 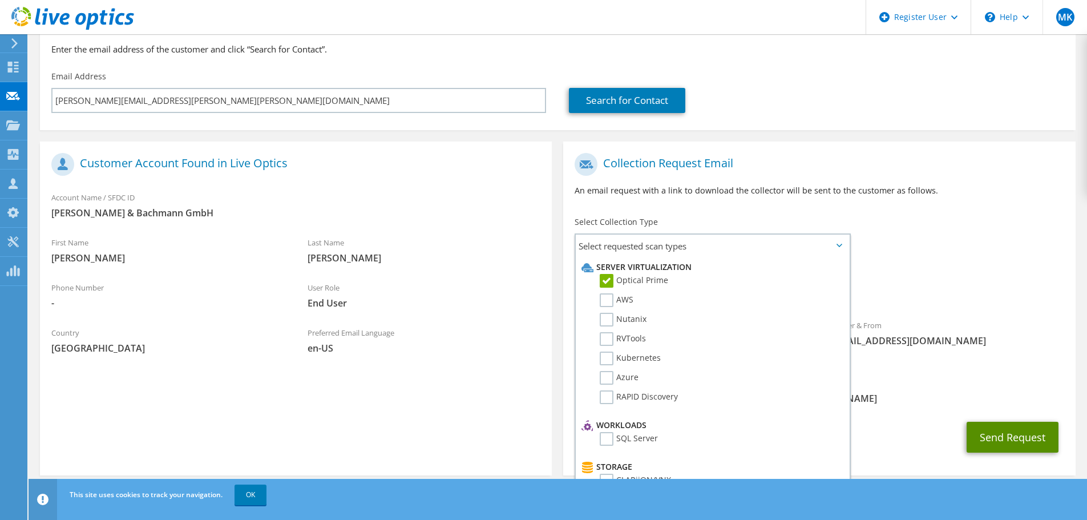 I want to click on svg: \n, so click(x=990, y=17).